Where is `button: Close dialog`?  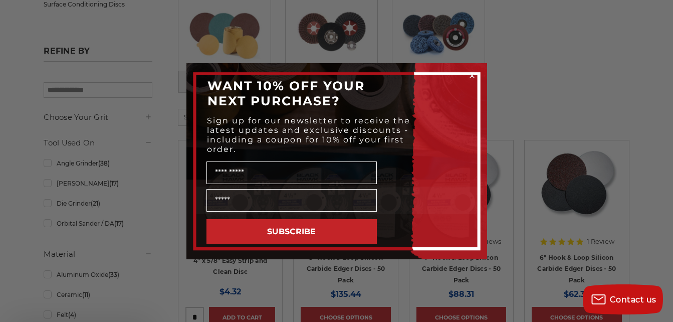 button: Close dialog is located at coordinates (472, 76).